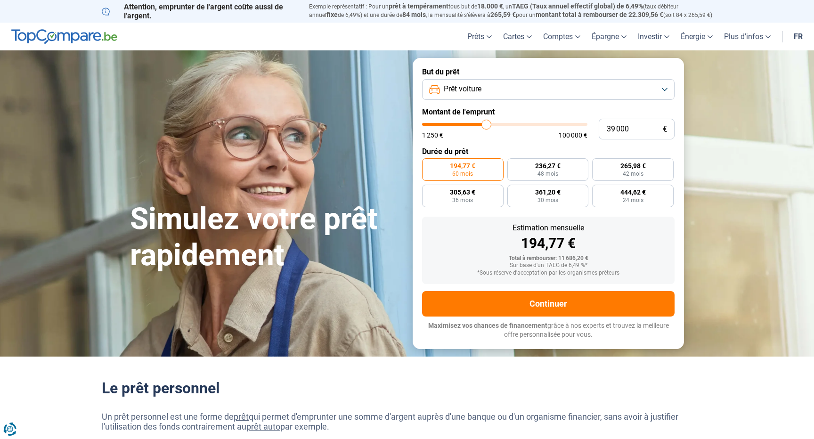  I want to click on a: Cartes, so click(517, 36).